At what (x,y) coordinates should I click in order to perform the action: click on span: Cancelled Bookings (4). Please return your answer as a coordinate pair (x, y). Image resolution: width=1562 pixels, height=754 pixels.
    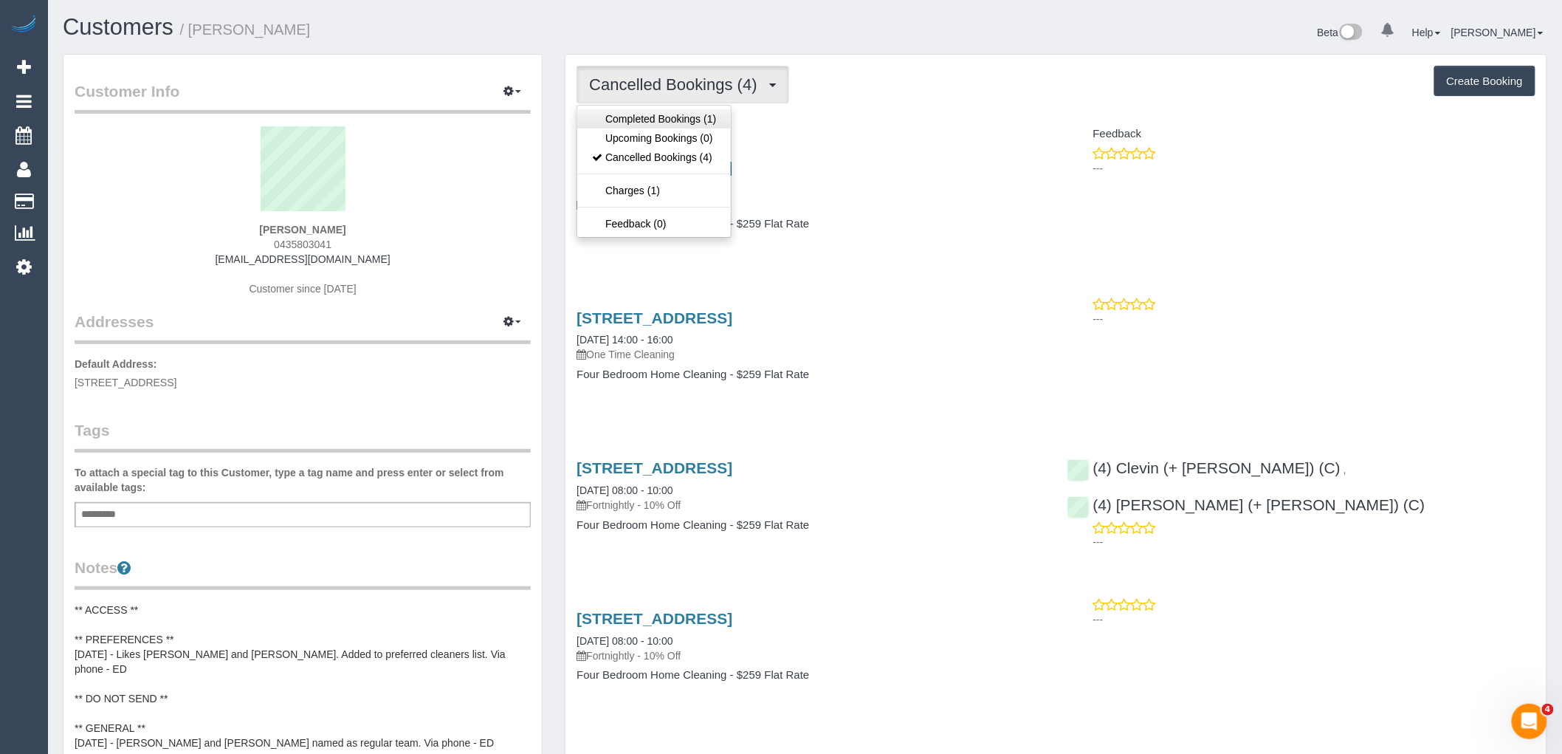
    Looking at the image, I should click on (676, 84).